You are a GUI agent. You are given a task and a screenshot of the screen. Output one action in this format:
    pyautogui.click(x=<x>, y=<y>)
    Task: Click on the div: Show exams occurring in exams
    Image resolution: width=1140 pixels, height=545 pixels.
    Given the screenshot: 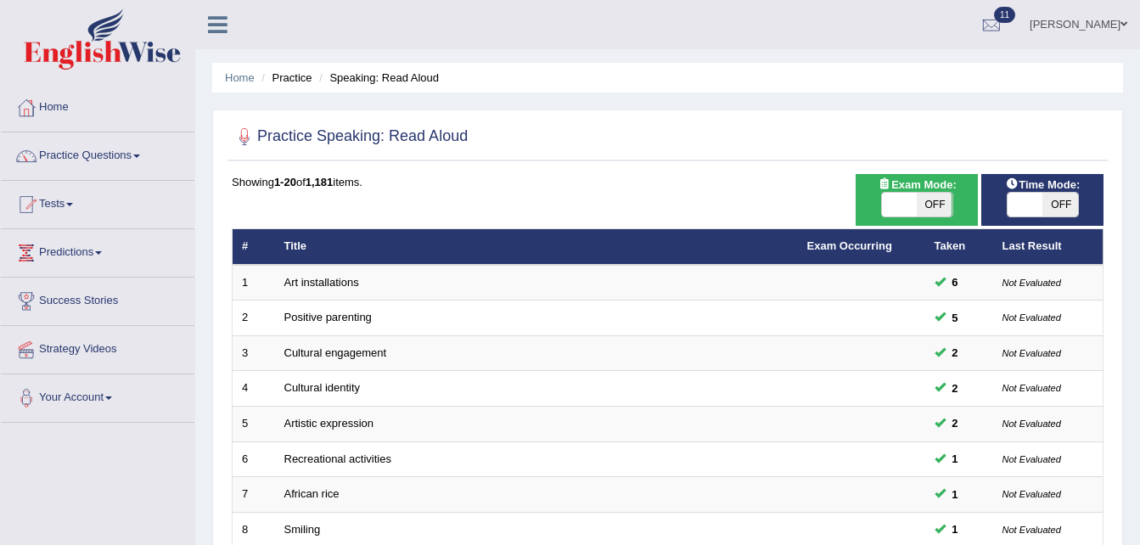 What is the action you would take?
    pyautogui.click(x=917, y=199)
    